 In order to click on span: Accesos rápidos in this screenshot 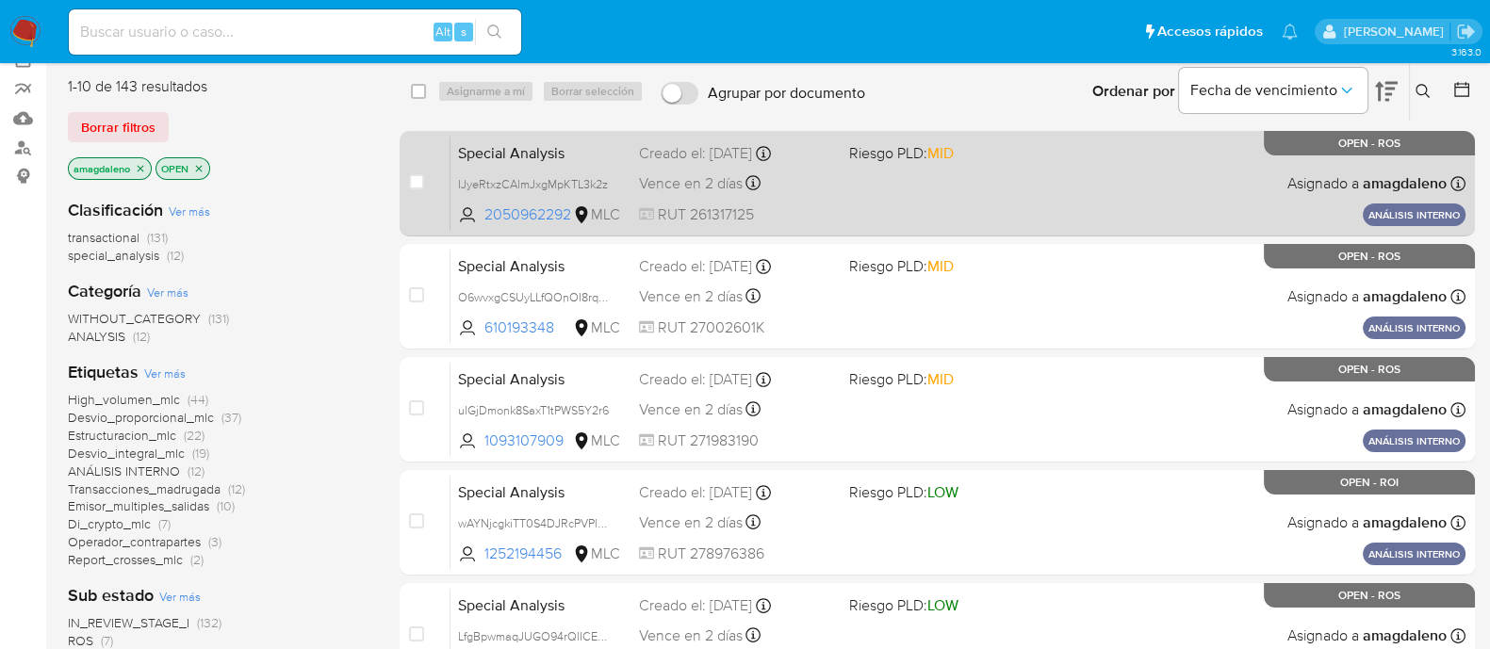, I will do `click(1210, 31)`.